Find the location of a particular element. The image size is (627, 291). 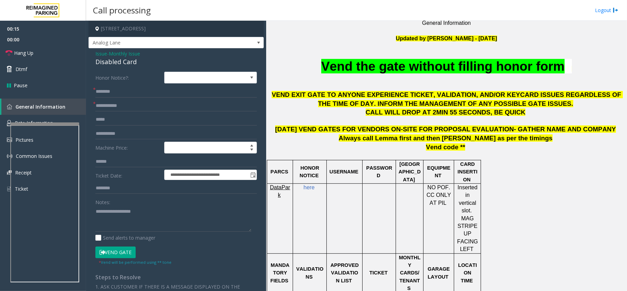

span: Analog Lane is located at coordinates (159, 43).